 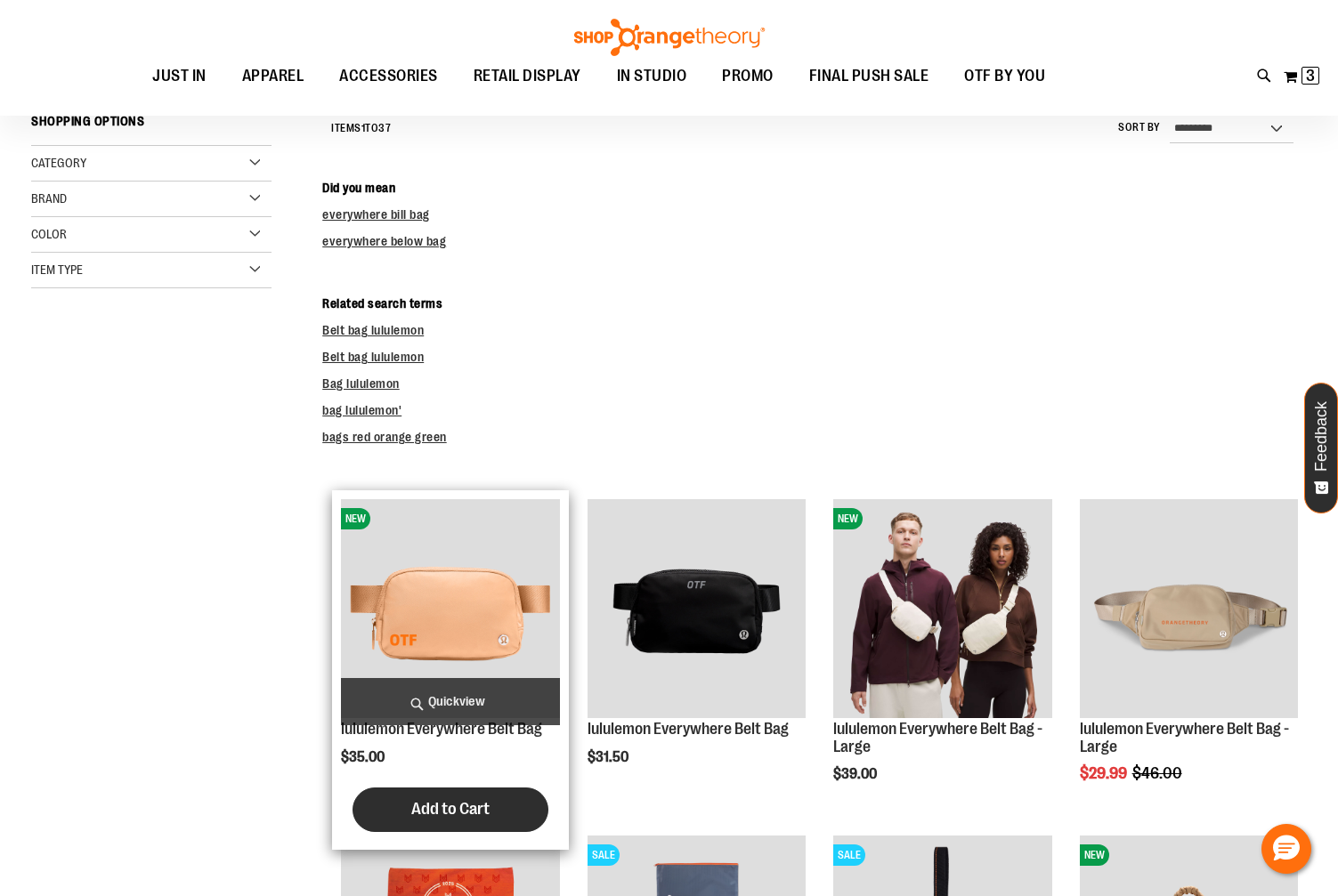 What do you see at coordinates (1005, 77) in the screenshot?
I see `a: OTF BY YOU` at bounding box center [1005, 77].